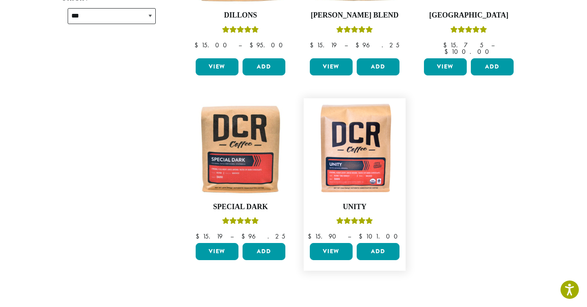 This screenshot has height=307, width=587. Describe the element at coordinates (110, 19) in the screenshot. I see `div: Origin` at that location.